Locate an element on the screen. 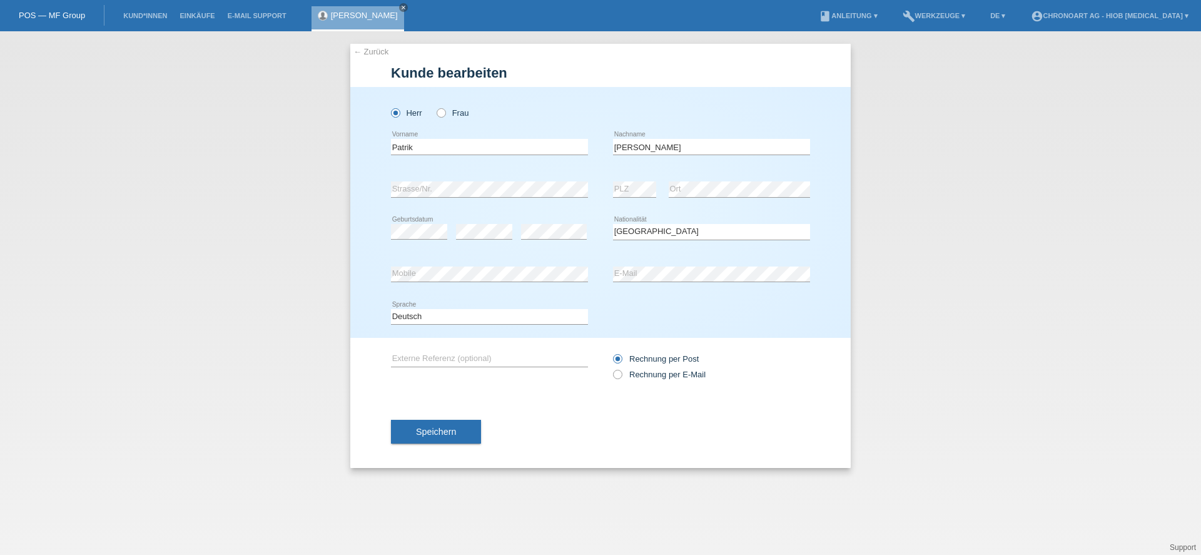 This screenshot has height=555, width=1201. input: Rechnung per E-Mail is located at coordinates (617, 377).